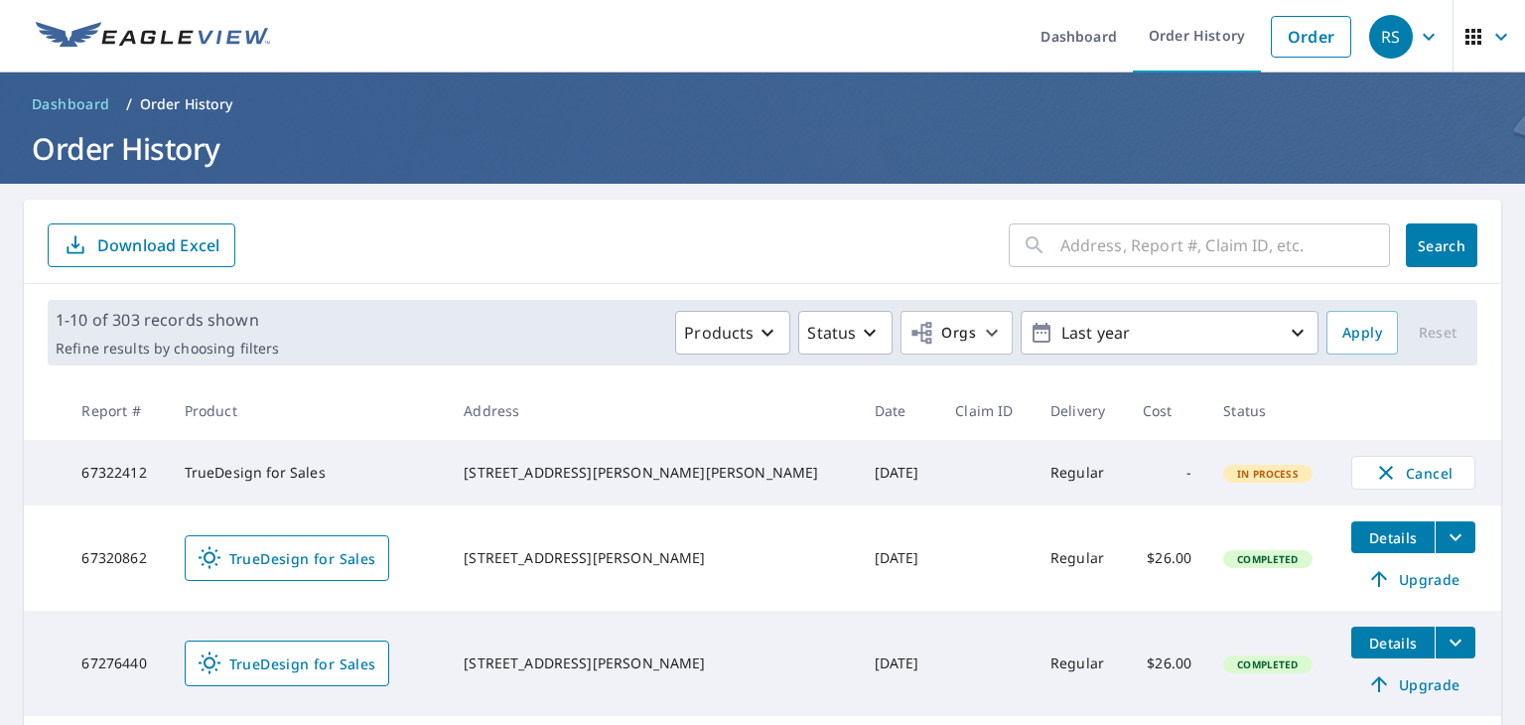  Describe the element at coordinates (141, 245) in the screenshot. I see `button: Download Excel` at that location.